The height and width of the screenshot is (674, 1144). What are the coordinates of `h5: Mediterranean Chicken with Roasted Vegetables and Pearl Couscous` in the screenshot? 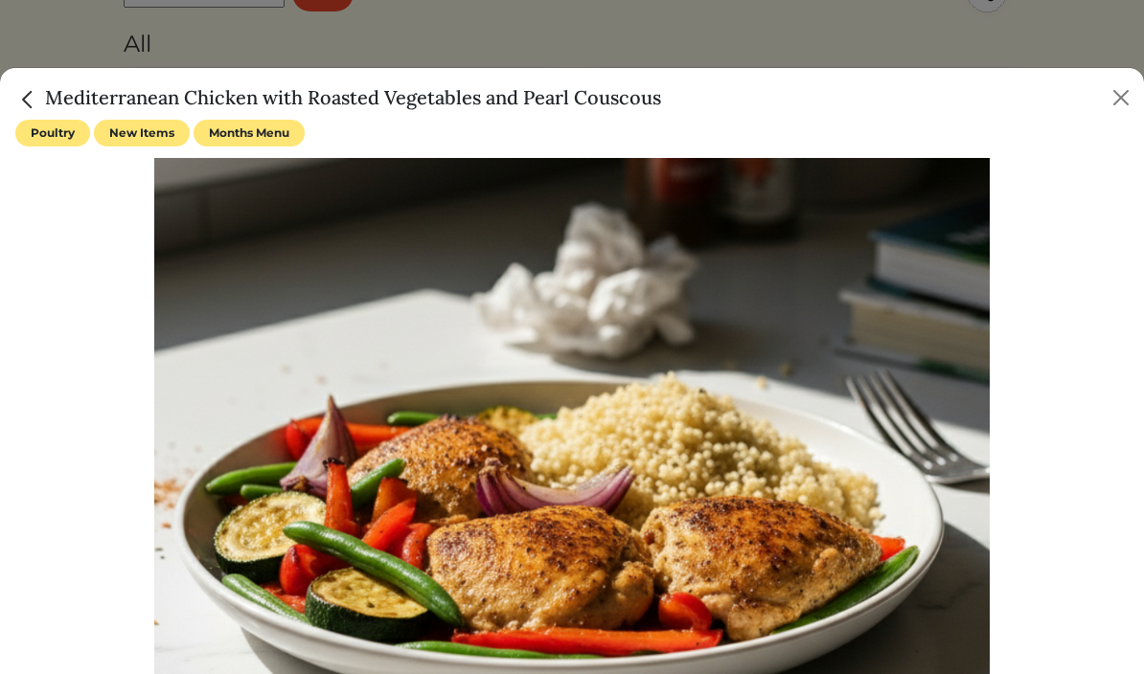 It's located at (338, 98).